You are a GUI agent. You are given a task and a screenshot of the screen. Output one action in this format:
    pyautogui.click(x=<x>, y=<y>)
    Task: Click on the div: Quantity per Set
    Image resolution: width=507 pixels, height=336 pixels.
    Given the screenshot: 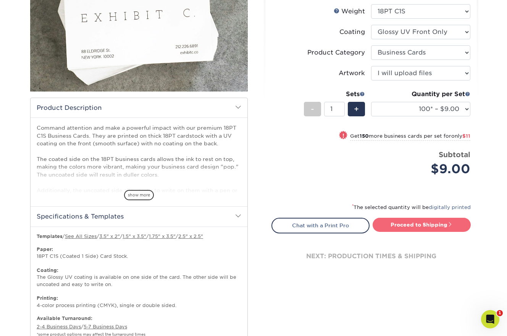 What is the action you would take?
    pyautogui.click(x=420, y=94)
    